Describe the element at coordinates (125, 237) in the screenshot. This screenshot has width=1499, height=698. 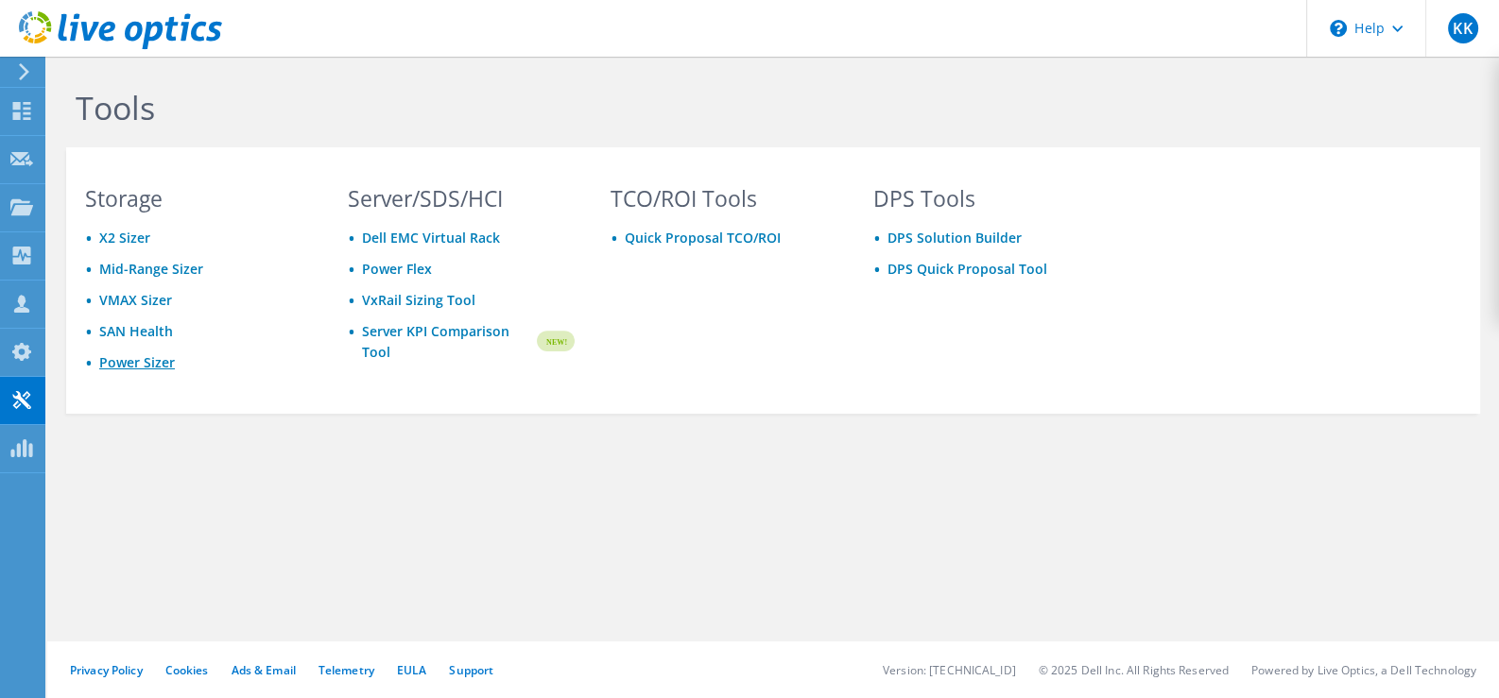
I see `a: X2 Sizer` at that location.